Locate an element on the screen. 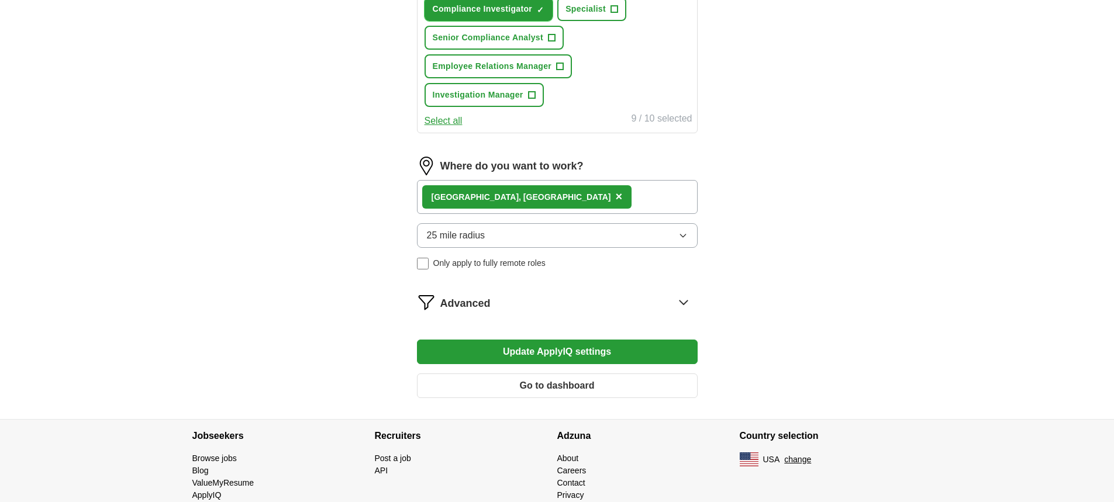  img: filter is located at coordinates (426, 302).